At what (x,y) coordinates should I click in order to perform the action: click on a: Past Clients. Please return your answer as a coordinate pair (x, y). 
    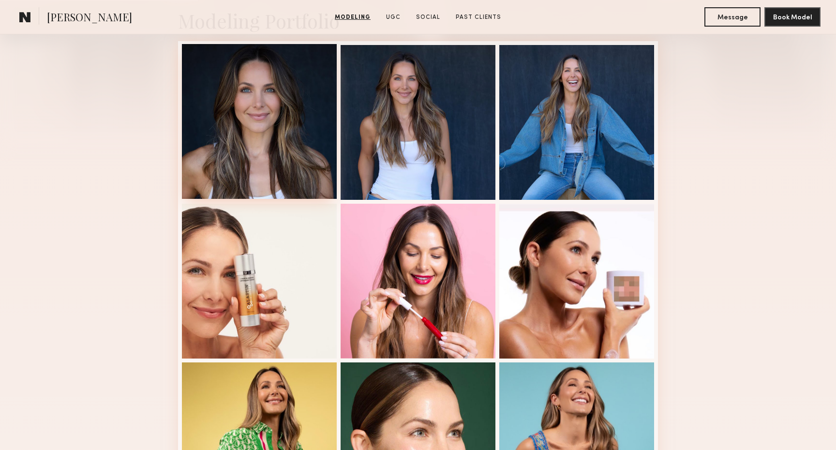
    Looking at the image, I should click on (478, 17).